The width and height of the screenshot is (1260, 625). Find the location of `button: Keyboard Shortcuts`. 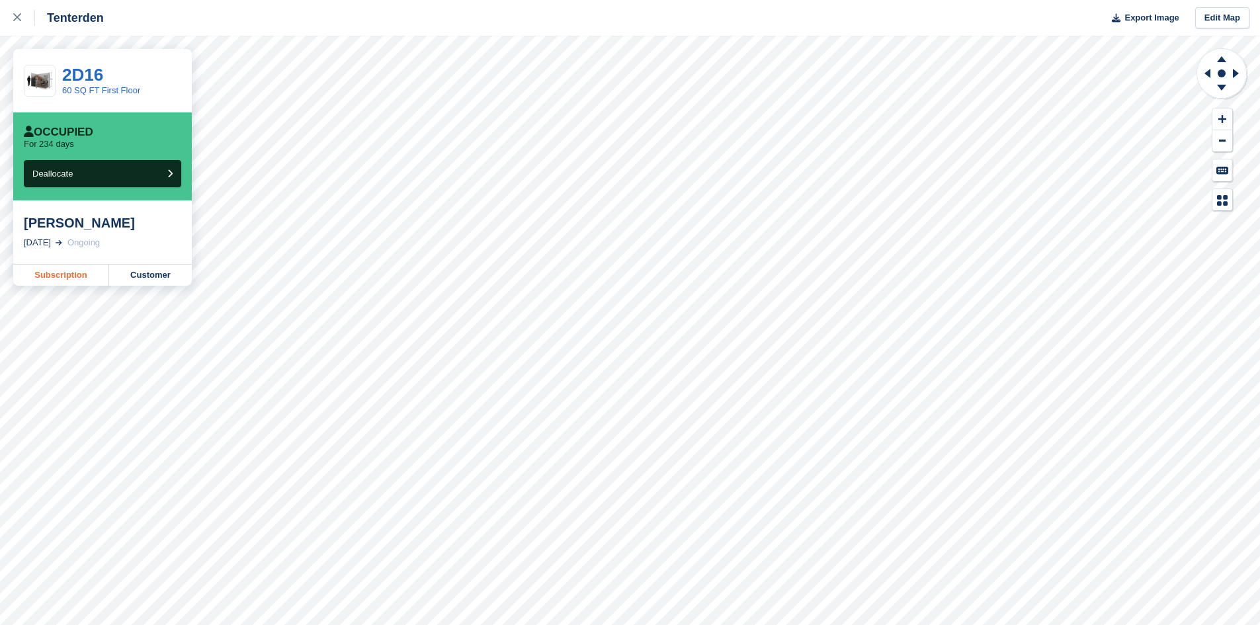

button: Keyboard Shortcuts is located at coordinates (1222, 170).